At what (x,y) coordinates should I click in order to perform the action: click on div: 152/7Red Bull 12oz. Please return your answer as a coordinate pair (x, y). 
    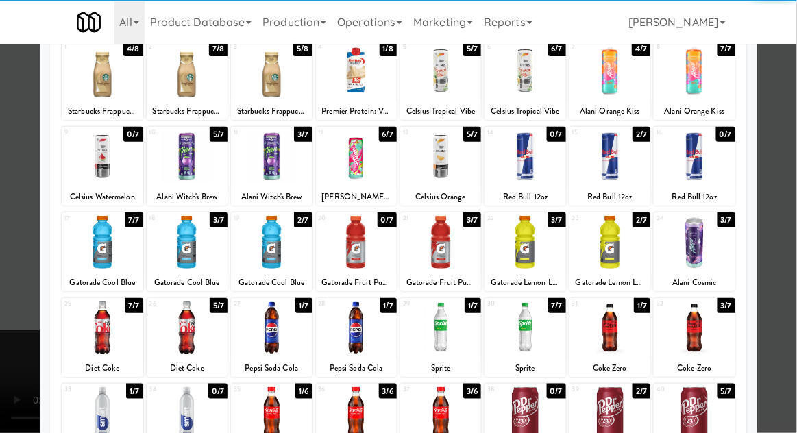
    Looking at the image, I should click on (610, 166).